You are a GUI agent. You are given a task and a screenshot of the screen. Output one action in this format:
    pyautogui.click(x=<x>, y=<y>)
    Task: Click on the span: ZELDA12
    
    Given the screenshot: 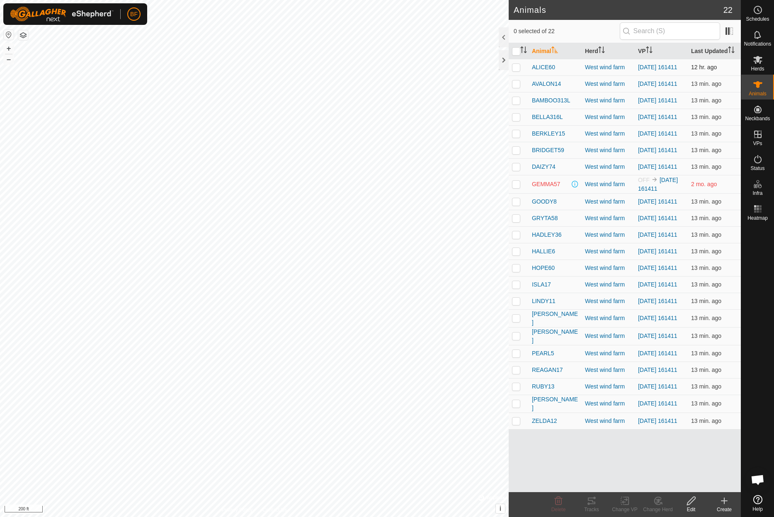 What is the action you would take?
    pyautogui.click(x=544, y=421)
    